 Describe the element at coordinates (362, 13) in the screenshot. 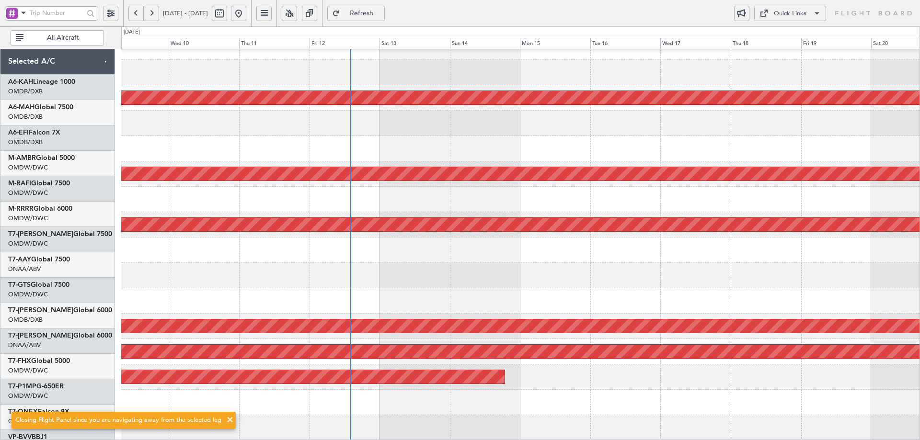

I see `span: Refresh` at that location.